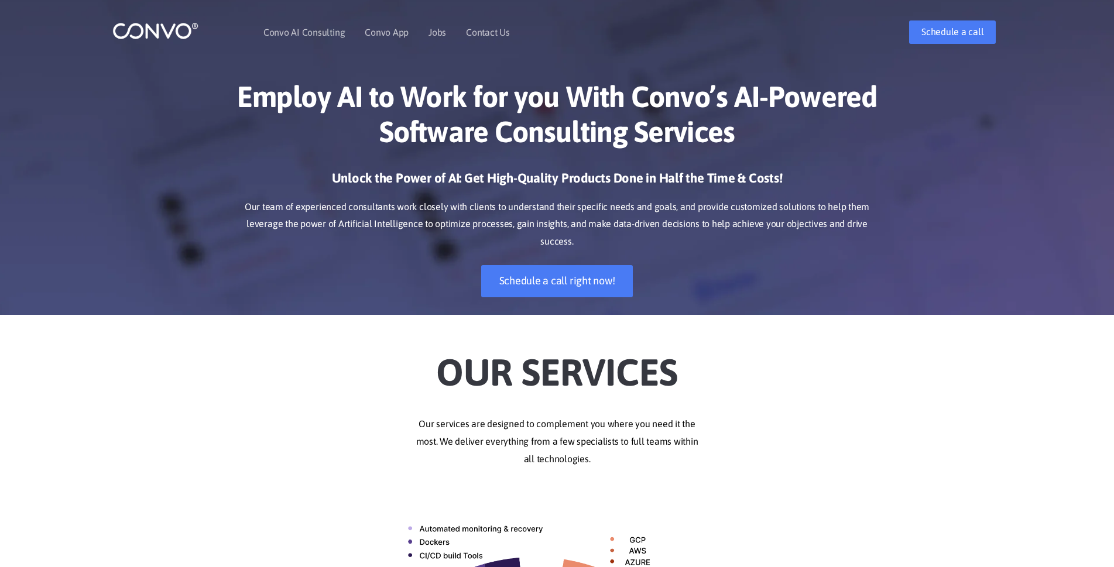  Describe the element at coordinates (557, 365) in the screenshot. I see `h2: Our Services` at that location.